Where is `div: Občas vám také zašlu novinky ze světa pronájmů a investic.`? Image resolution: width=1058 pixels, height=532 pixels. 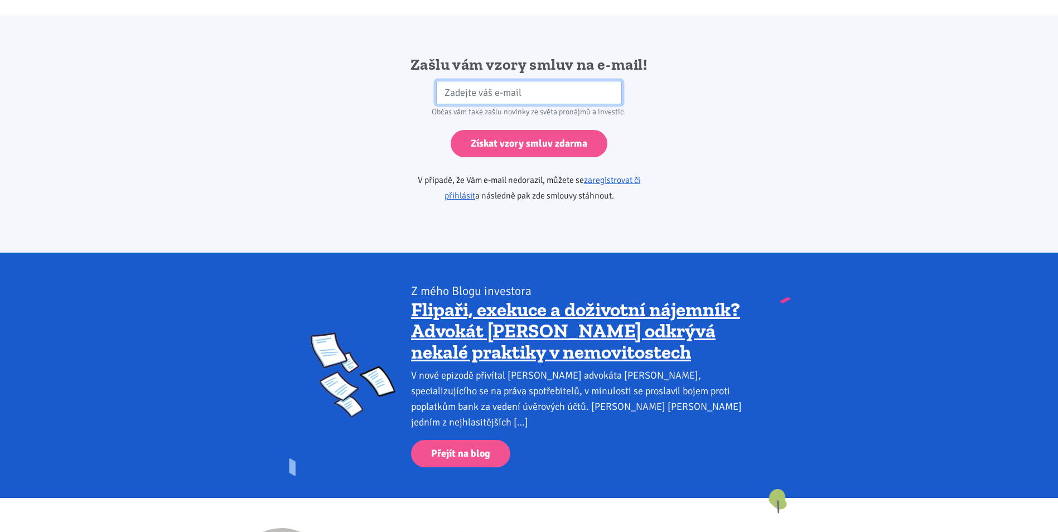 div: Občas vám také zašlu novinky ze světa pronájmů a investic. is located at coordinates (529, 112).